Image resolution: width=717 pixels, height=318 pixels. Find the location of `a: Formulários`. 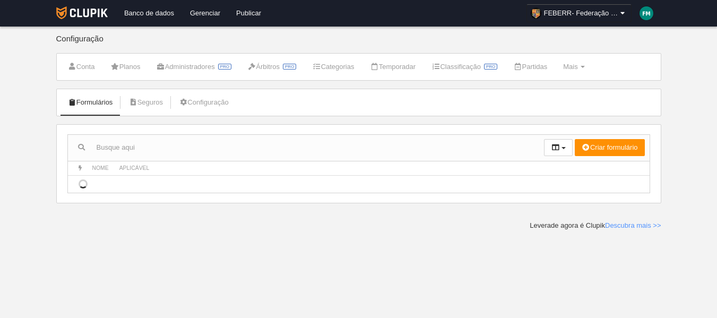

a: Formulários is located at coordinates (90, 102).